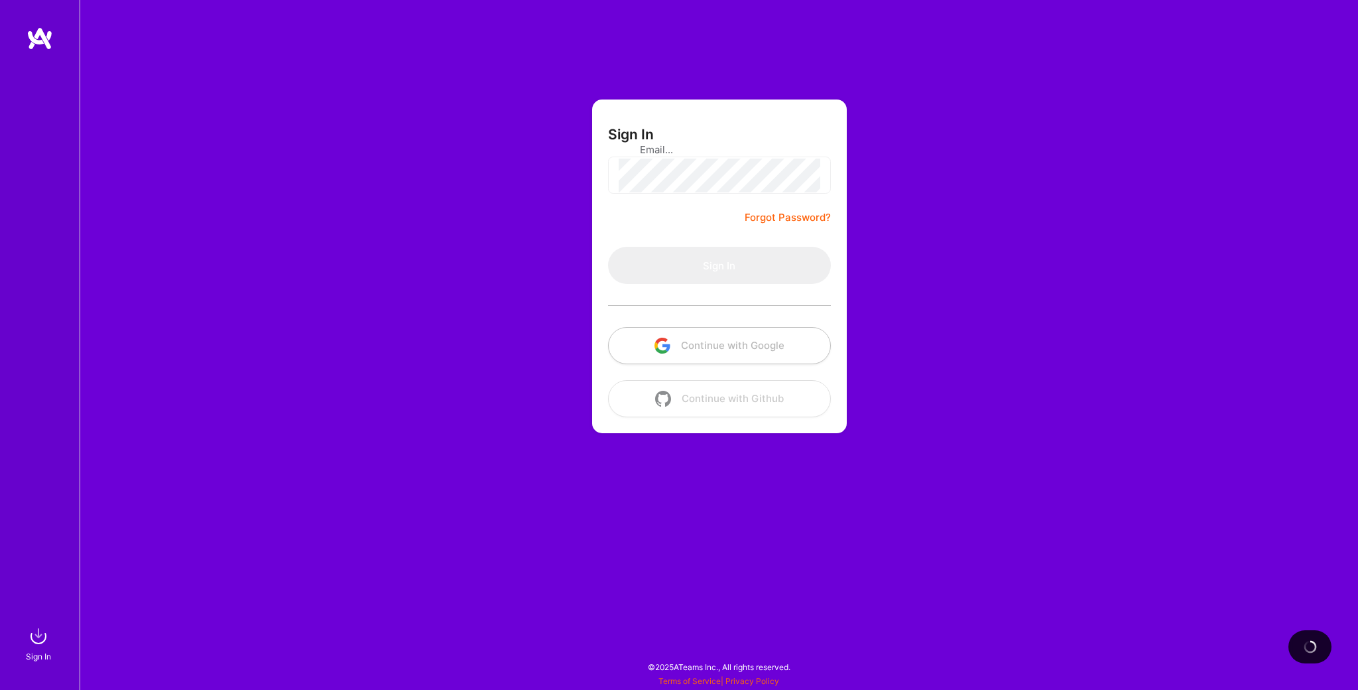 This screenshot has width=1358, height=690. I want to click on h3: Sign In, so click(631, 134).